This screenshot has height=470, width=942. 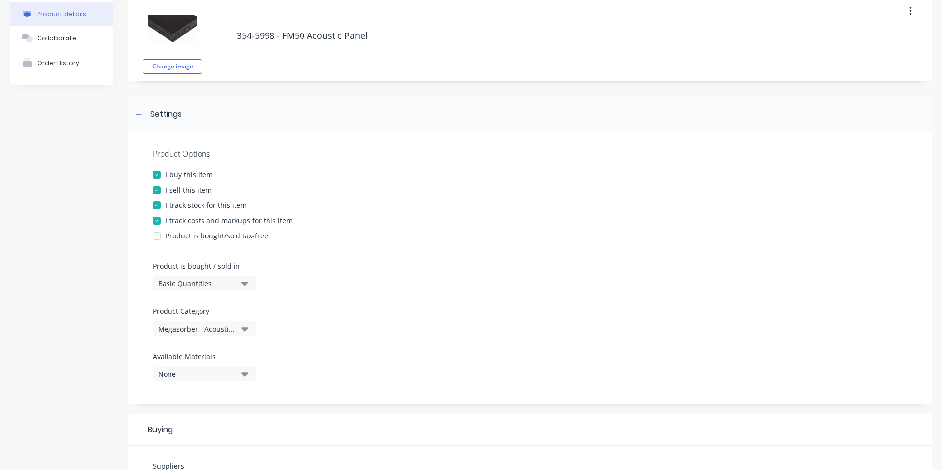 I want to click on div: None, so click(x=198, y=374).